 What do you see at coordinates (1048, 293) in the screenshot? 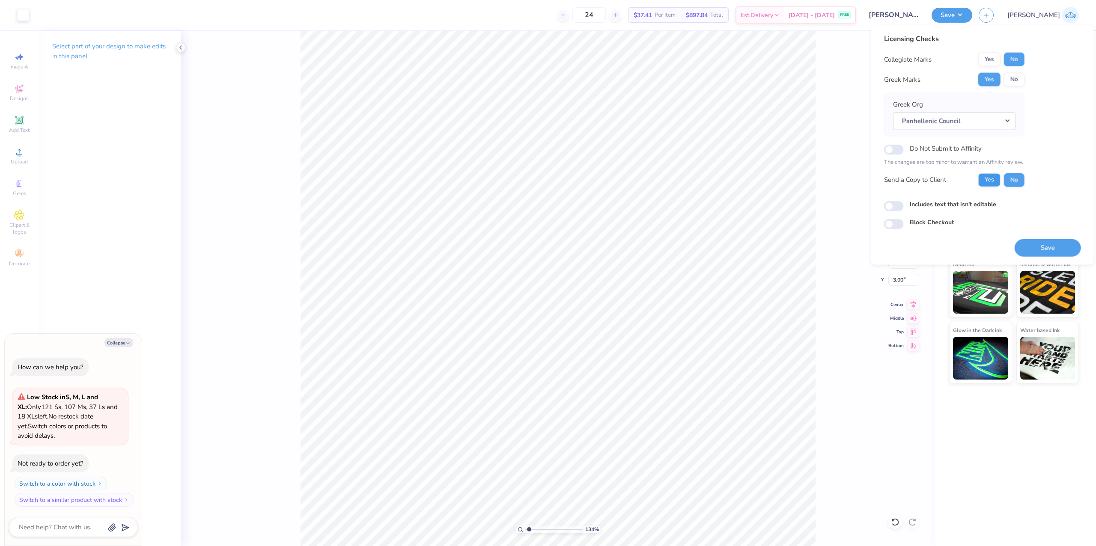
I see `img: Metallic & Glitter Ink` at bounding box center [1048, 293].